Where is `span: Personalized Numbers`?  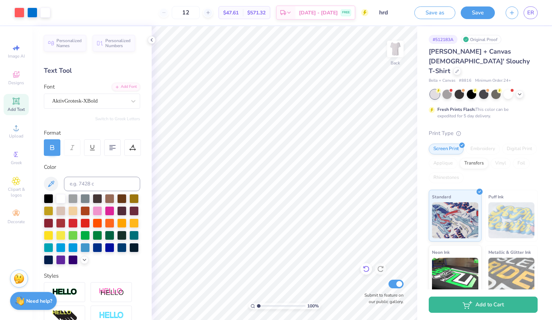 span: Personalized Numbers is located at coordinates (118, 43).